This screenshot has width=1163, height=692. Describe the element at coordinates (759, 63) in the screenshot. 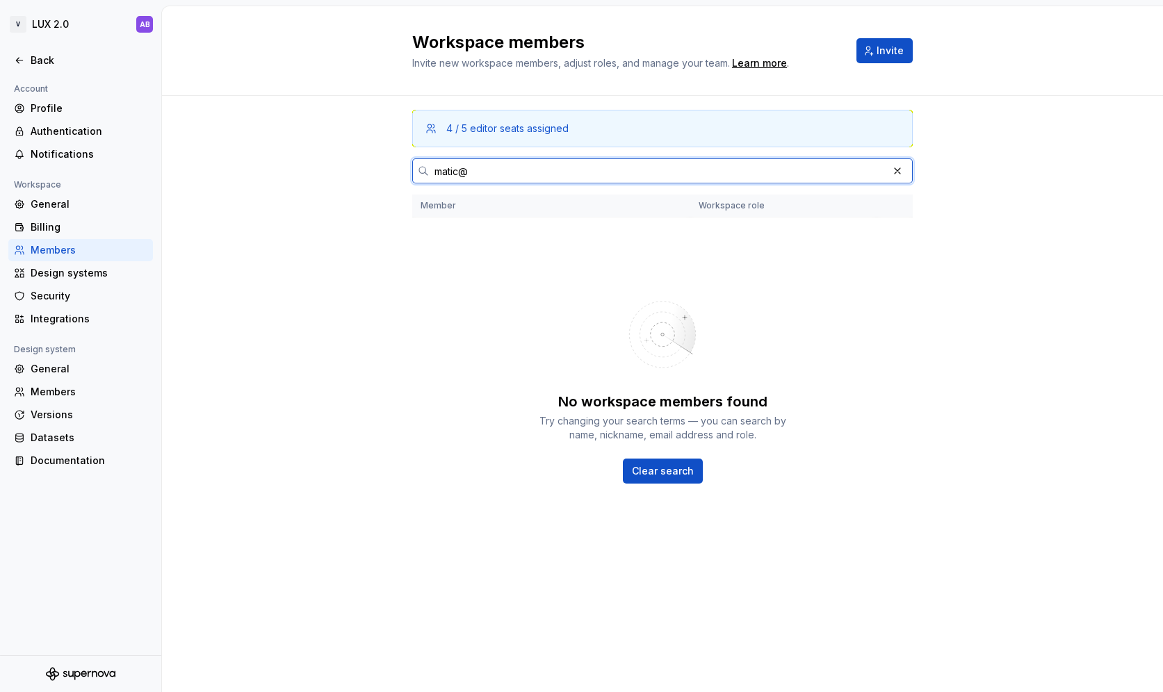

I see `a: Learn more` at that location.